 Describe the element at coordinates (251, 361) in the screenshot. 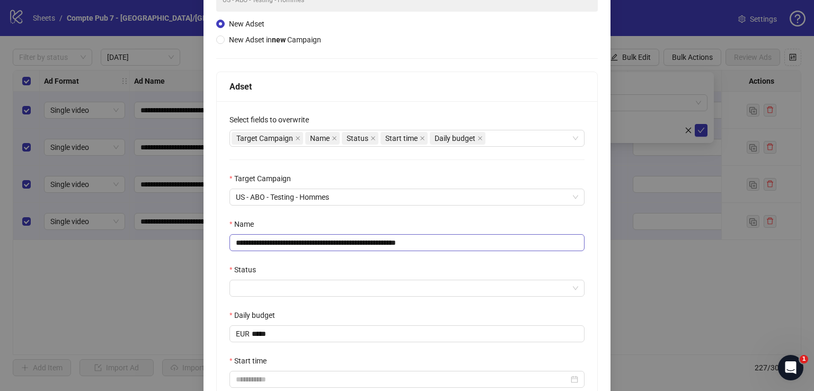

I see `label: Start time` at that location.